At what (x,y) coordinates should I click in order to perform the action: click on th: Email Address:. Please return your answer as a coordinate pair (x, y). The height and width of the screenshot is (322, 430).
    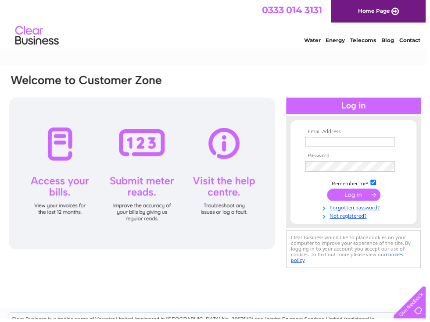
    Looking at the image, I should click on (357, 133).